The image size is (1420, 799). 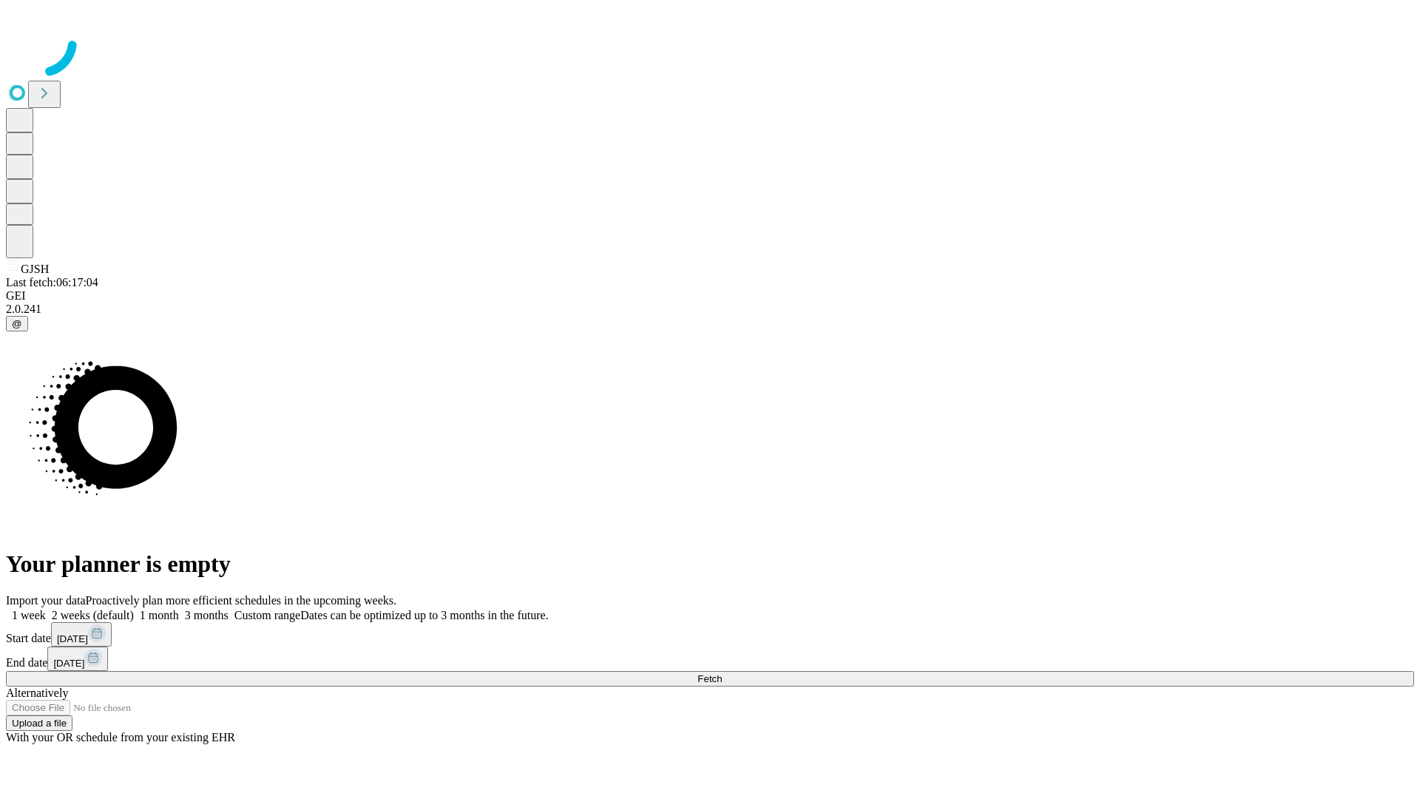 I want to click on div: End date, so click(x=710, y=658).